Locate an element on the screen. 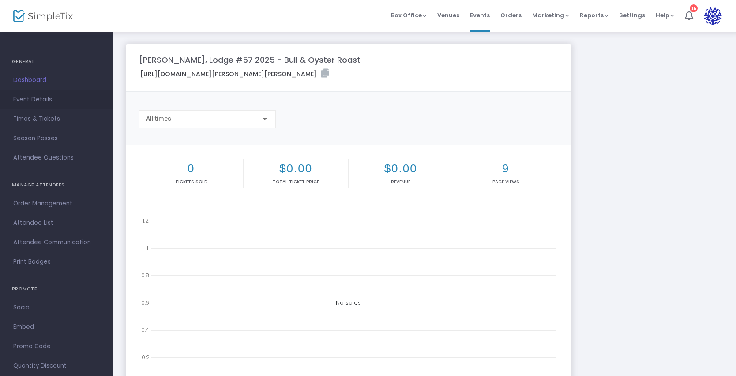 This screenshot has width=736, height=376. p: Revenue is located at coordinates (401, 182).